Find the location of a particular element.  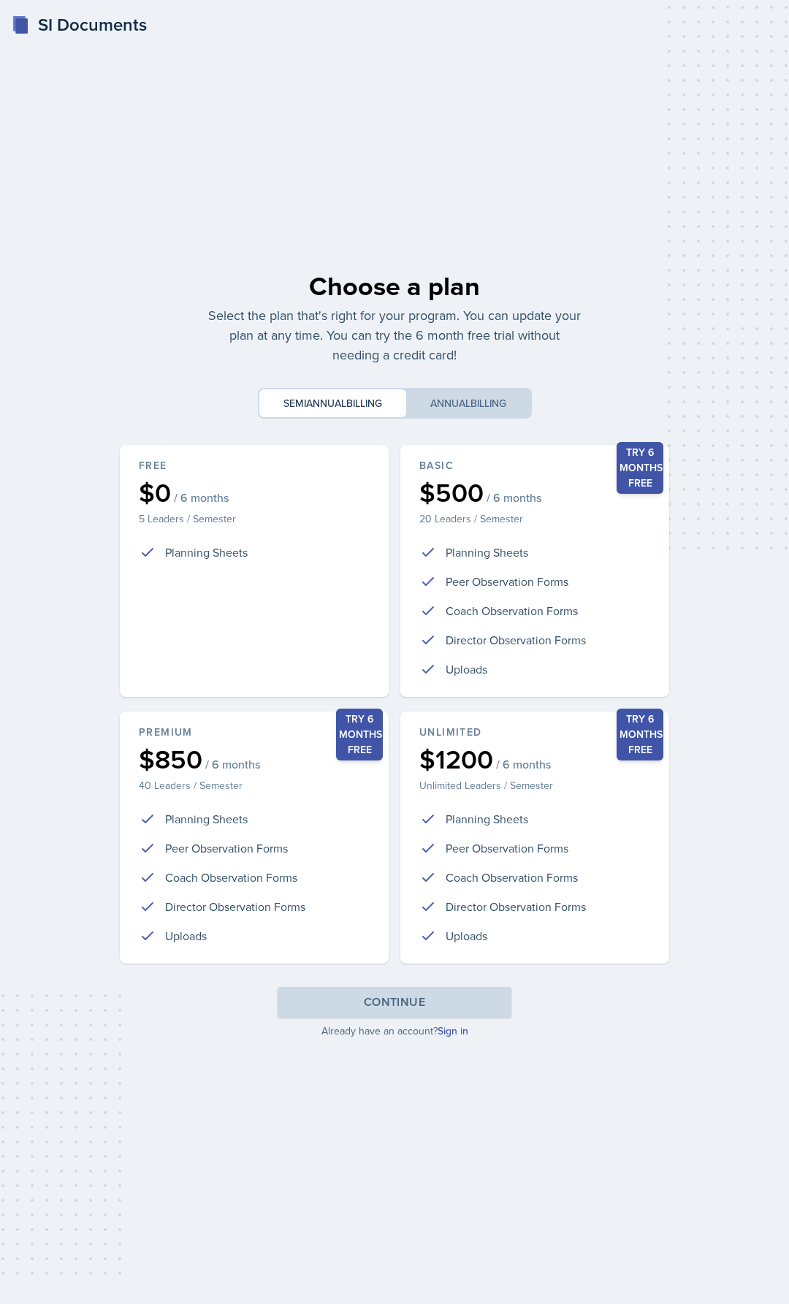

div: Choose a plan is located at coordinates (394, 286).